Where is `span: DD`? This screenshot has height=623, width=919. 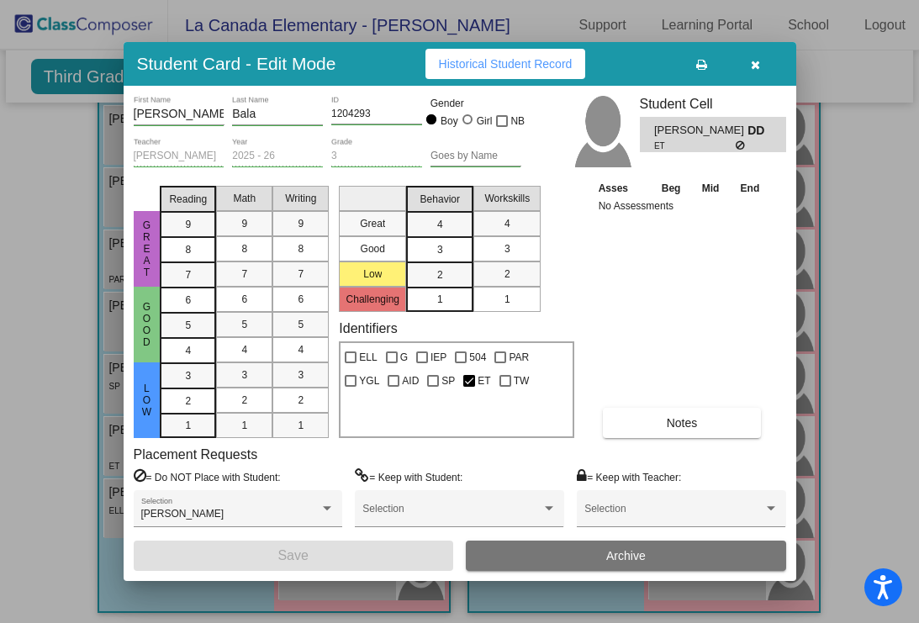
span: DD is located at coordinates (760, 130).